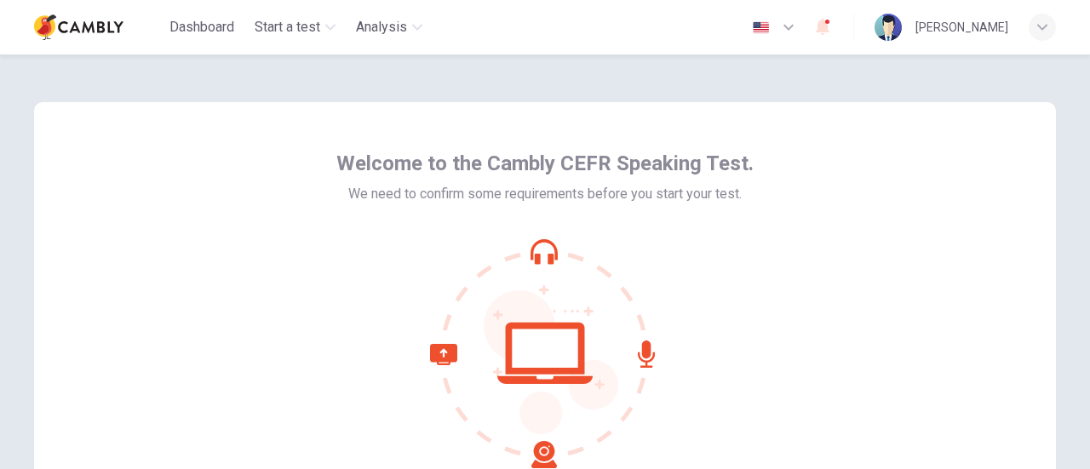  Describe the element at coordinates (389, 27) in the screenshot. I see `button: Analysis` at that location.